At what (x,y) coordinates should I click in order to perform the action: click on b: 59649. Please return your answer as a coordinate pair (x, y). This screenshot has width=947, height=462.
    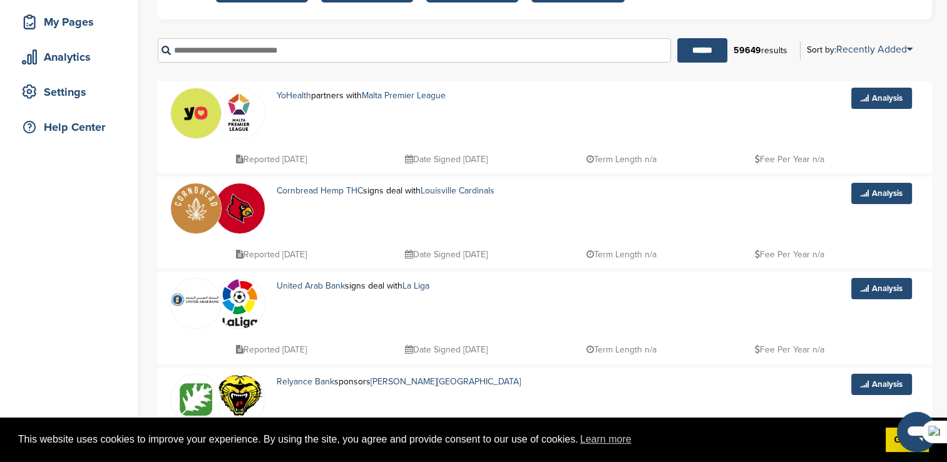
    Looking at the image, I should click on (747, 50).